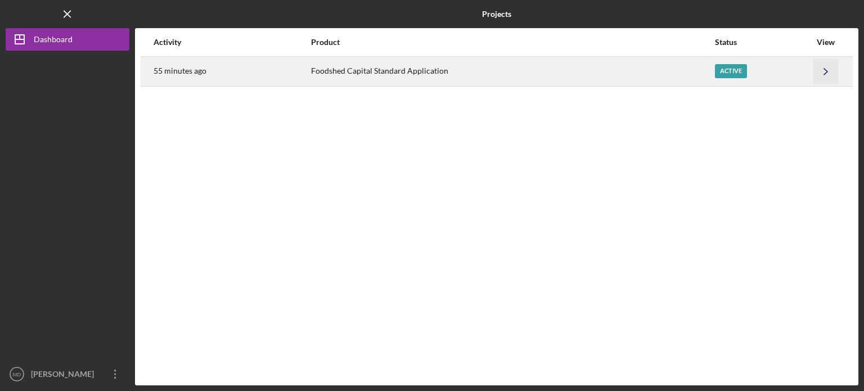 The width and height of the screenshot is (864, 391). Describe the element at coordinates (67, 39) in the screenshot. I see `button: Dashboard` at that location.